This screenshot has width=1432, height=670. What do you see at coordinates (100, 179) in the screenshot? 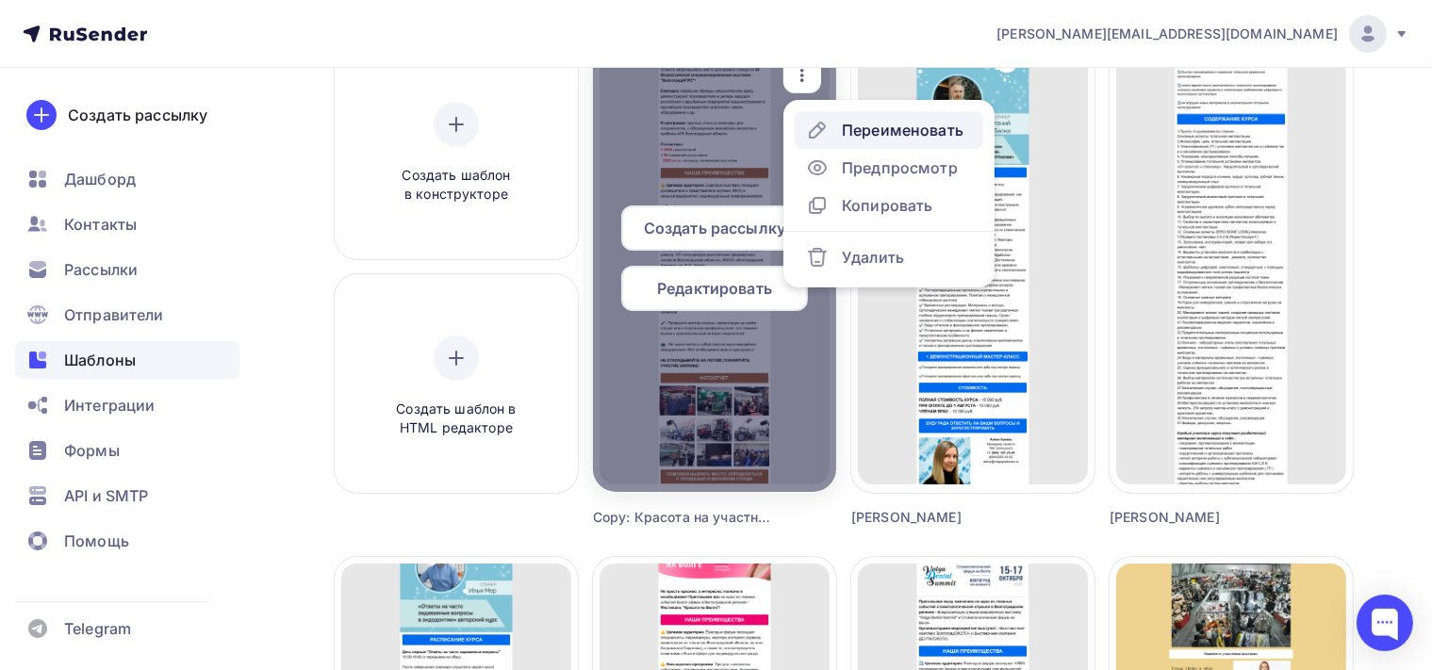
I see `span: Дашборд` at bounding box center [100, 179].